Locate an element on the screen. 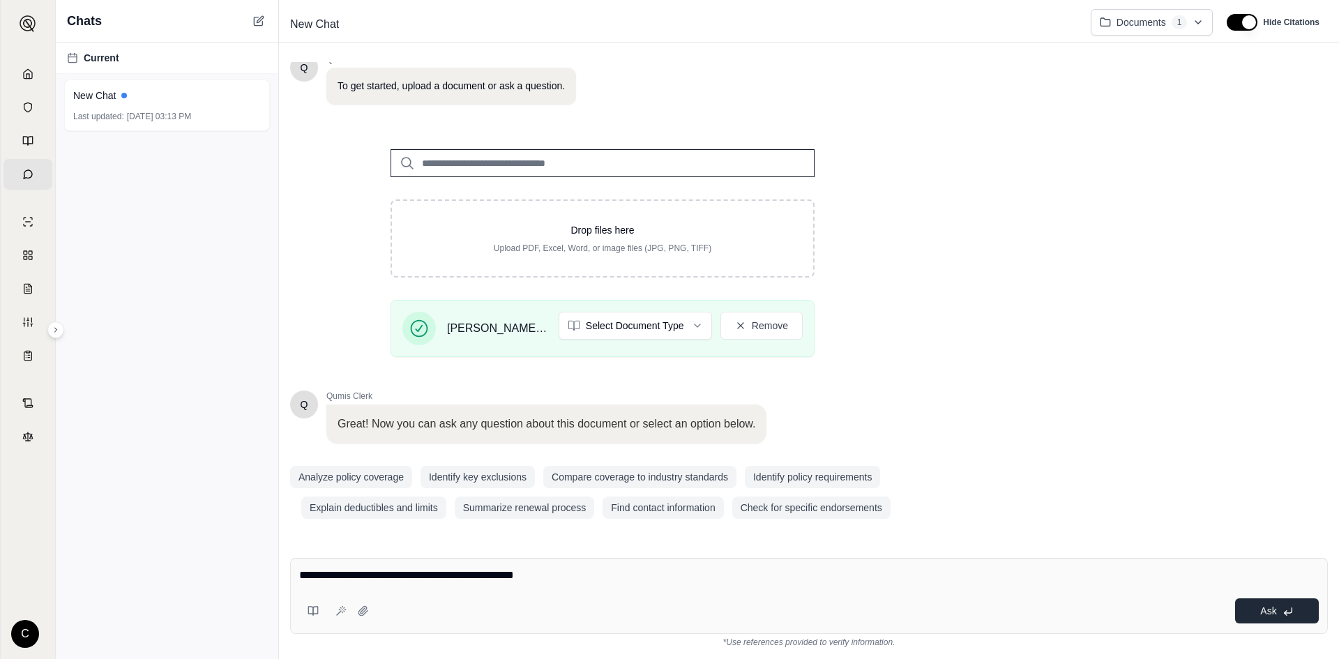 This screenshot has width=1339, height=659. a: Claim Coverage is located at coordinates (28, 289).